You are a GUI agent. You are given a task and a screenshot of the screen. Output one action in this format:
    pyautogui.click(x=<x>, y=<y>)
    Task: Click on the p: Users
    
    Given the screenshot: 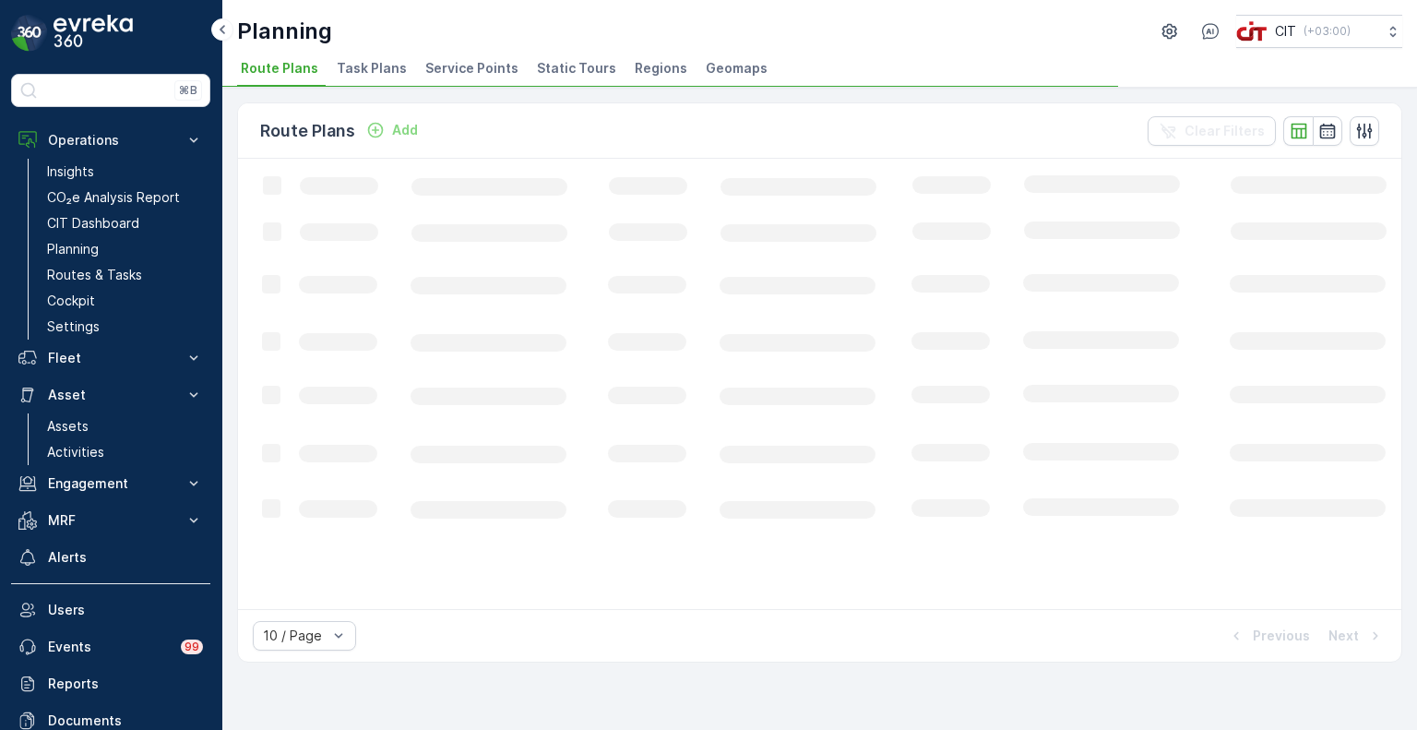 What is the action you would take?
    pyautogui.click(x=125, y=610)
    